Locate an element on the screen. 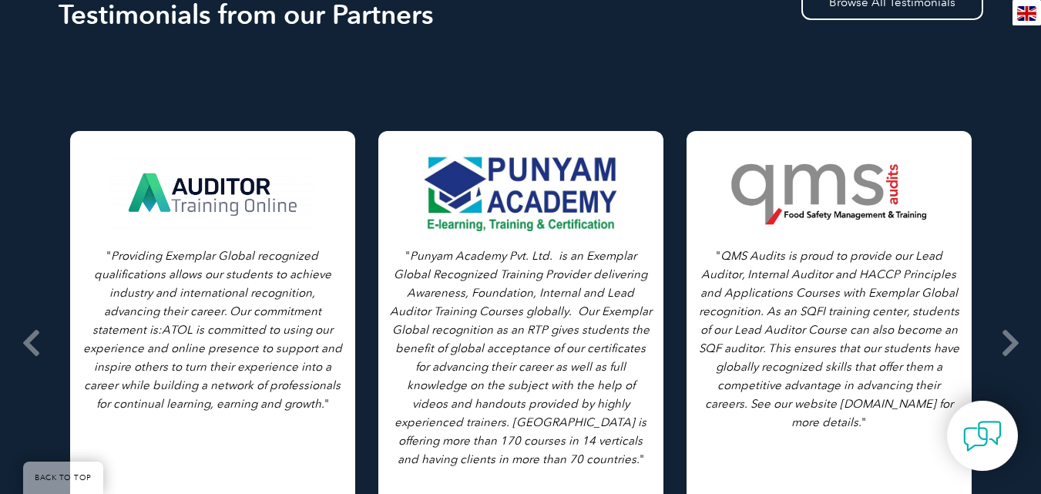 Image resolution: width=1041 pixels, height=494 pixels. h2: Testimonials from our Partners is located at coordinates (521, 15).